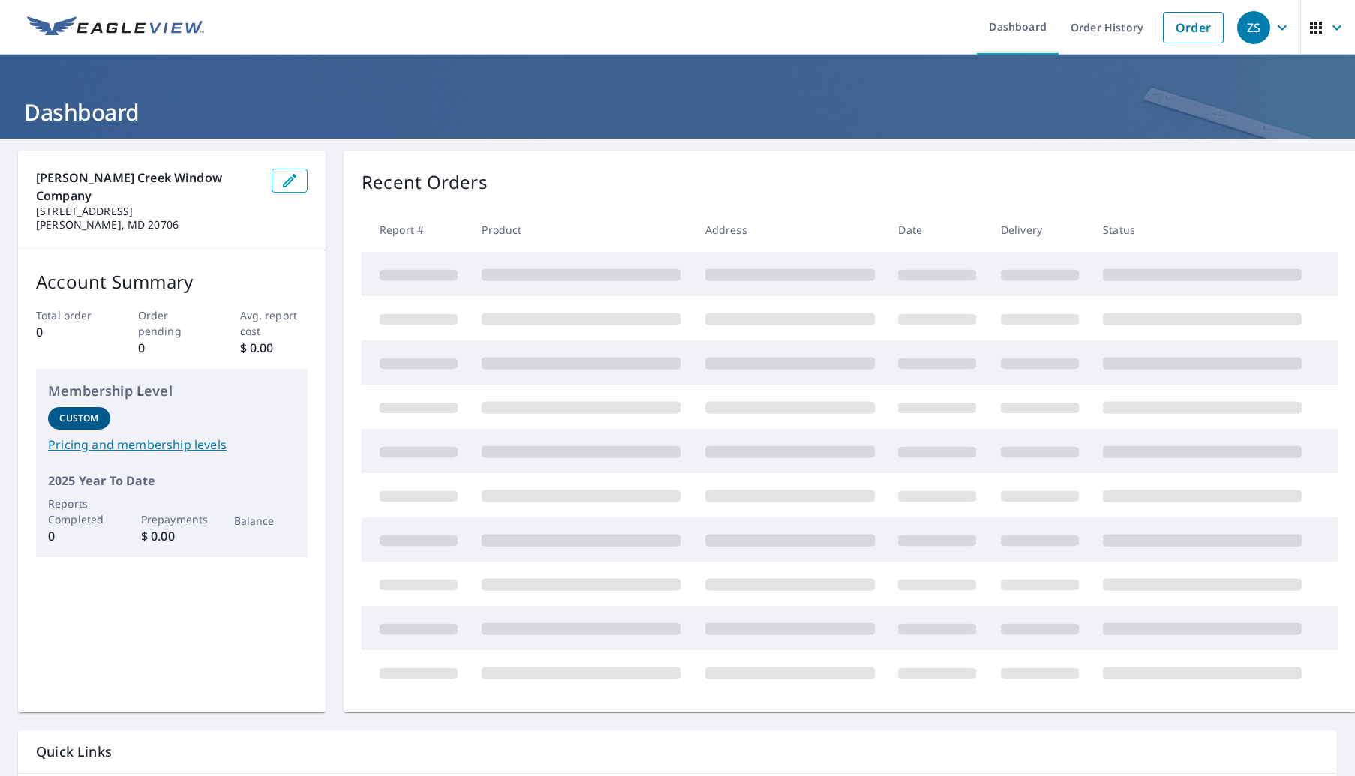  Describe the element at coordinates (581, 230) in the screenshot. I see `th: Product` at that location.